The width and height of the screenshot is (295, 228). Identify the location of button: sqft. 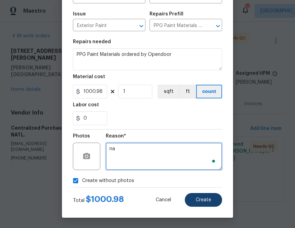
(168, 91).